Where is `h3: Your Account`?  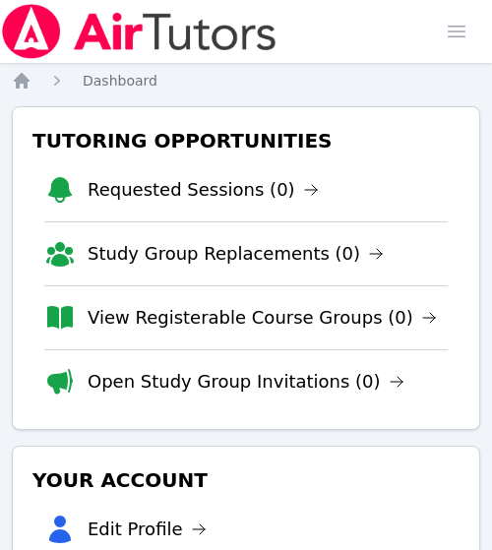
h3: Your Account is located at coordinates (246, 480).